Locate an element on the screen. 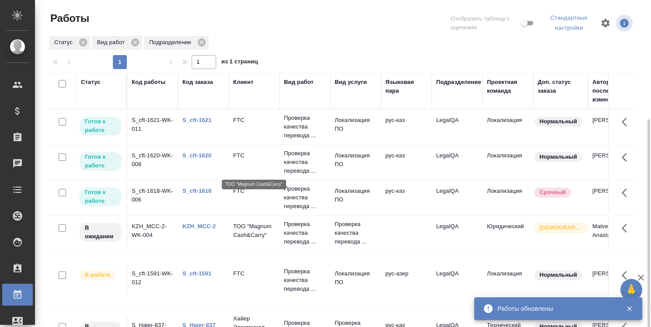  a: S_cft-1618 is located at coordinates (197, 191).